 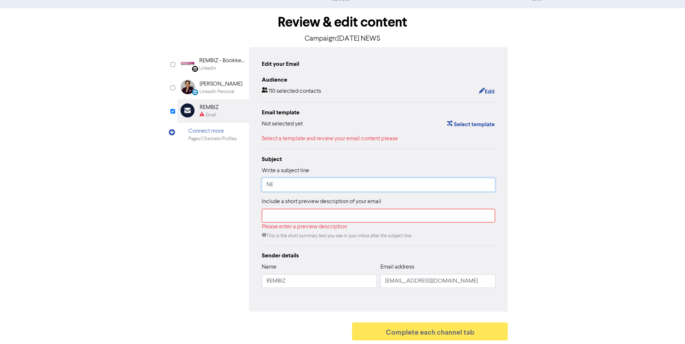 I want to click on div: 110 selected contacts, so click(x=291, y=92).